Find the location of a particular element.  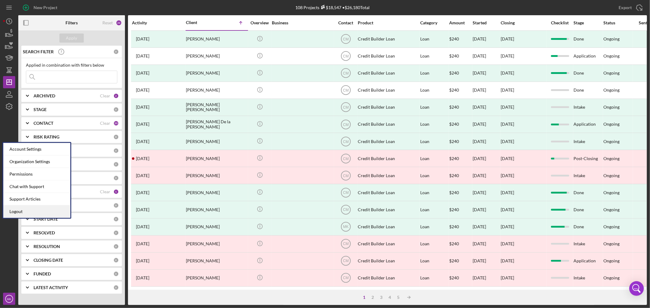

b: SEARCH FILTER is located at coordinates (38, 52).